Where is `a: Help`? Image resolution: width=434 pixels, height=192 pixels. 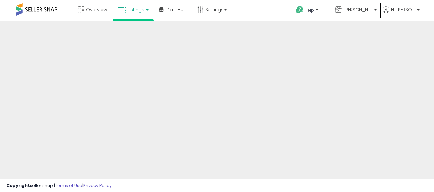
a: Help is located at coordinates (310, 11).